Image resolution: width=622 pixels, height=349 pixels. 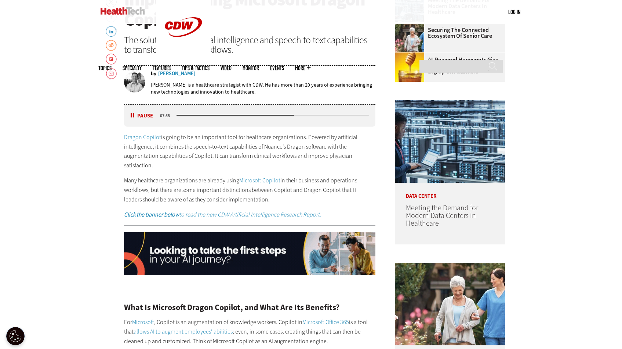 What do you see at coordinates (250, 68) in the screenshot?
I see `a: MonITor` at bounding box center [250, 68].